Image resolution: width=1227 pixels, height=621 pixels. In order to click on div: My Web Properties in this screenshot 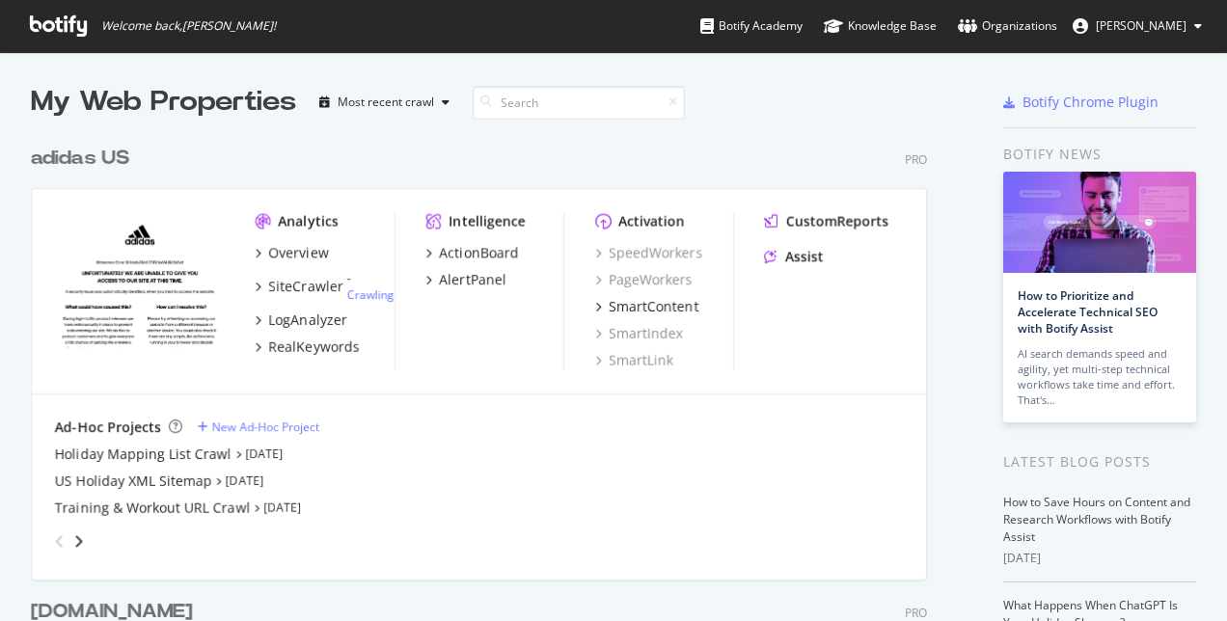, I will do `click(163, 102)`.